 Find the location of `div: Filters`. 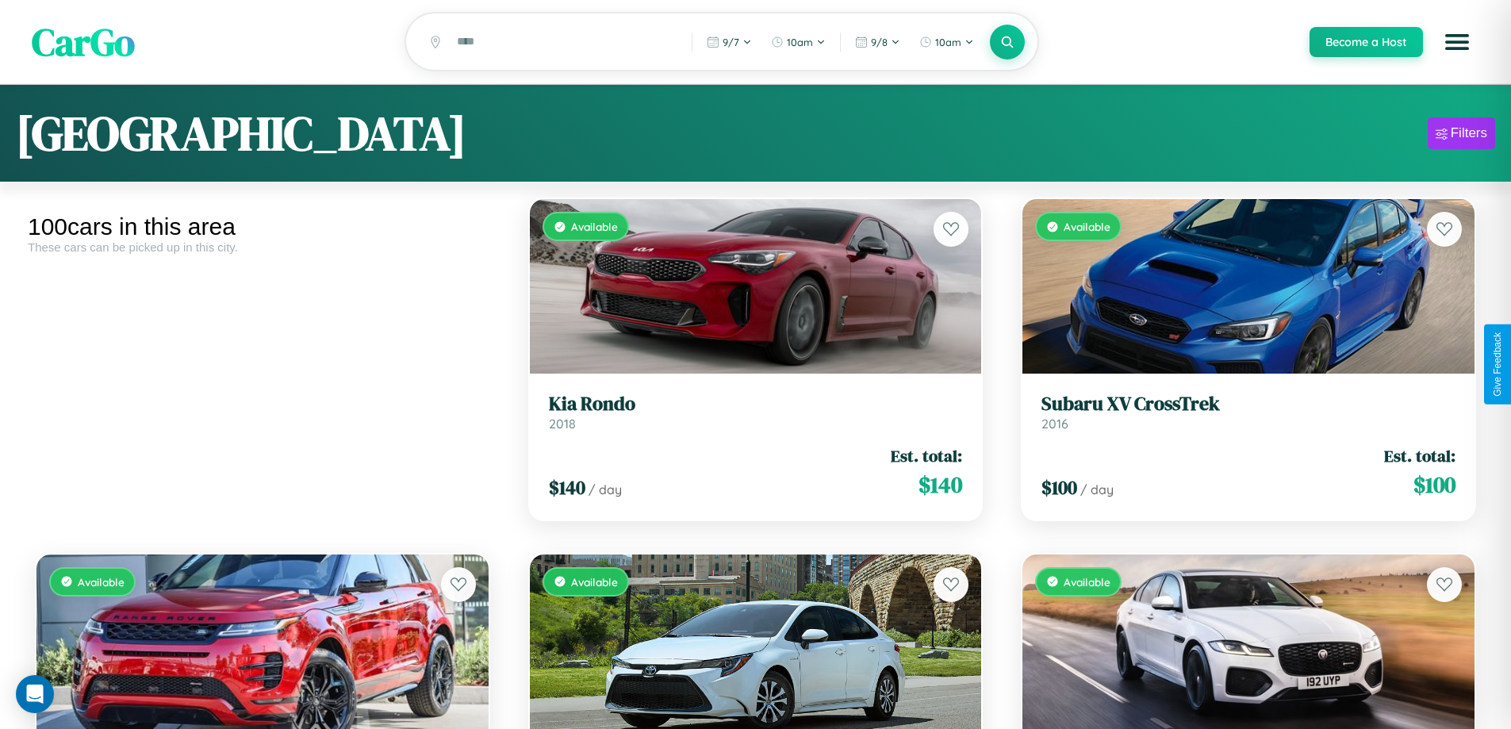

div: Filters is located at coordinates (1469, 133).